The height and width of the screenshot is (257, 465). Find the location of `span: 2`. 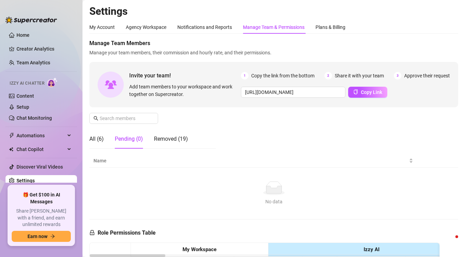

span: 2 is located at coordinates (328, 76).